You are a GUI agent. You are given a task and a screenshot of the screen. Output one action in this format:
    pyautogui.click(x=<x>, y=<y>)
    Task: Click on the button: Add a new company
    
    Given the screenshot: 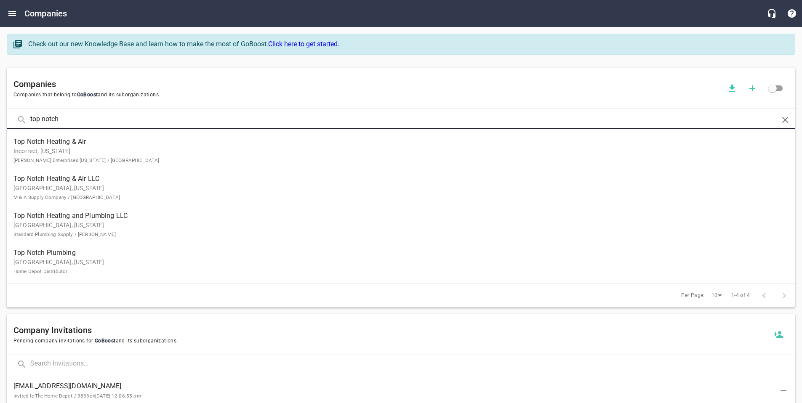 What is the action you would take?
    pyautogui.click(x=752, y=88)
    